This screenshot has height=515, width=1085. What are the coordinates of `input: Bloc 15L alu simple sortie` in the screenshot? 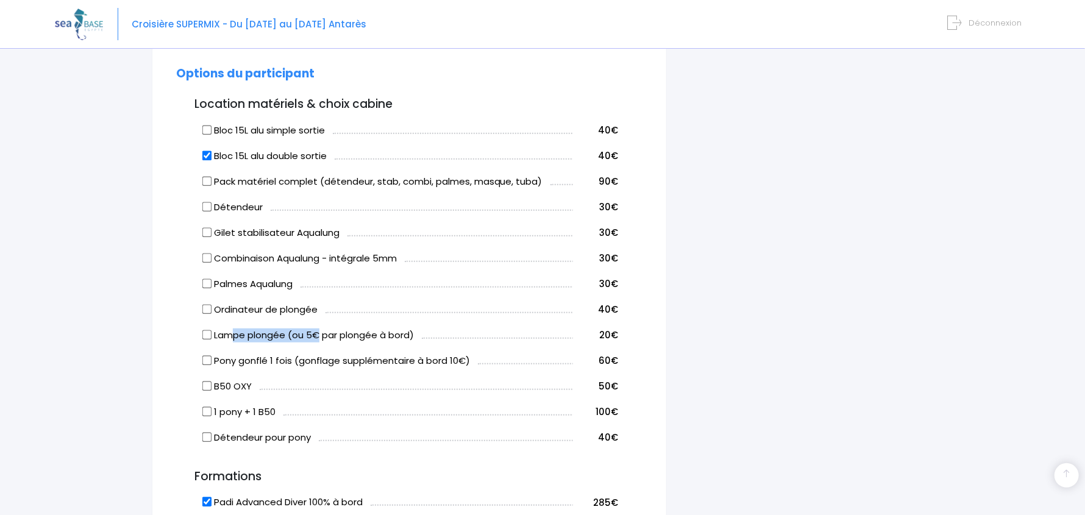 It's located at (207, 130).